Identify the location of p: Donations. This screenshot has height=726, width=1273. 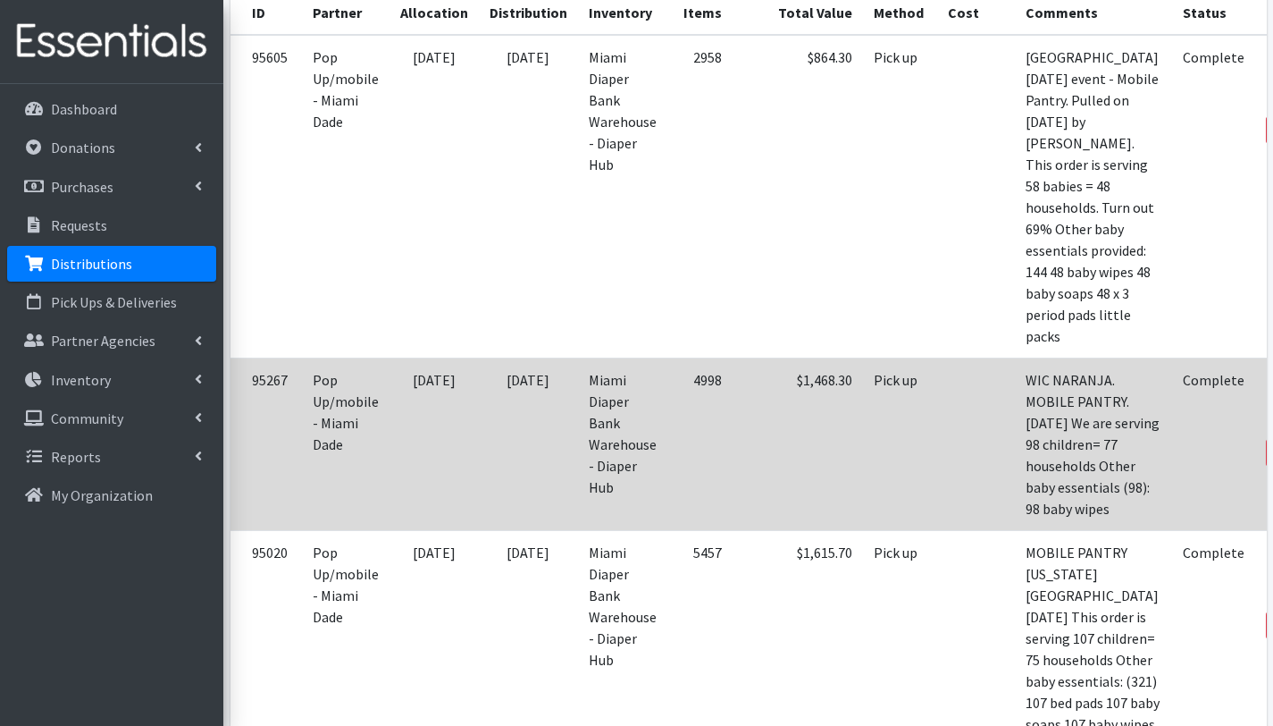
(83, 147).